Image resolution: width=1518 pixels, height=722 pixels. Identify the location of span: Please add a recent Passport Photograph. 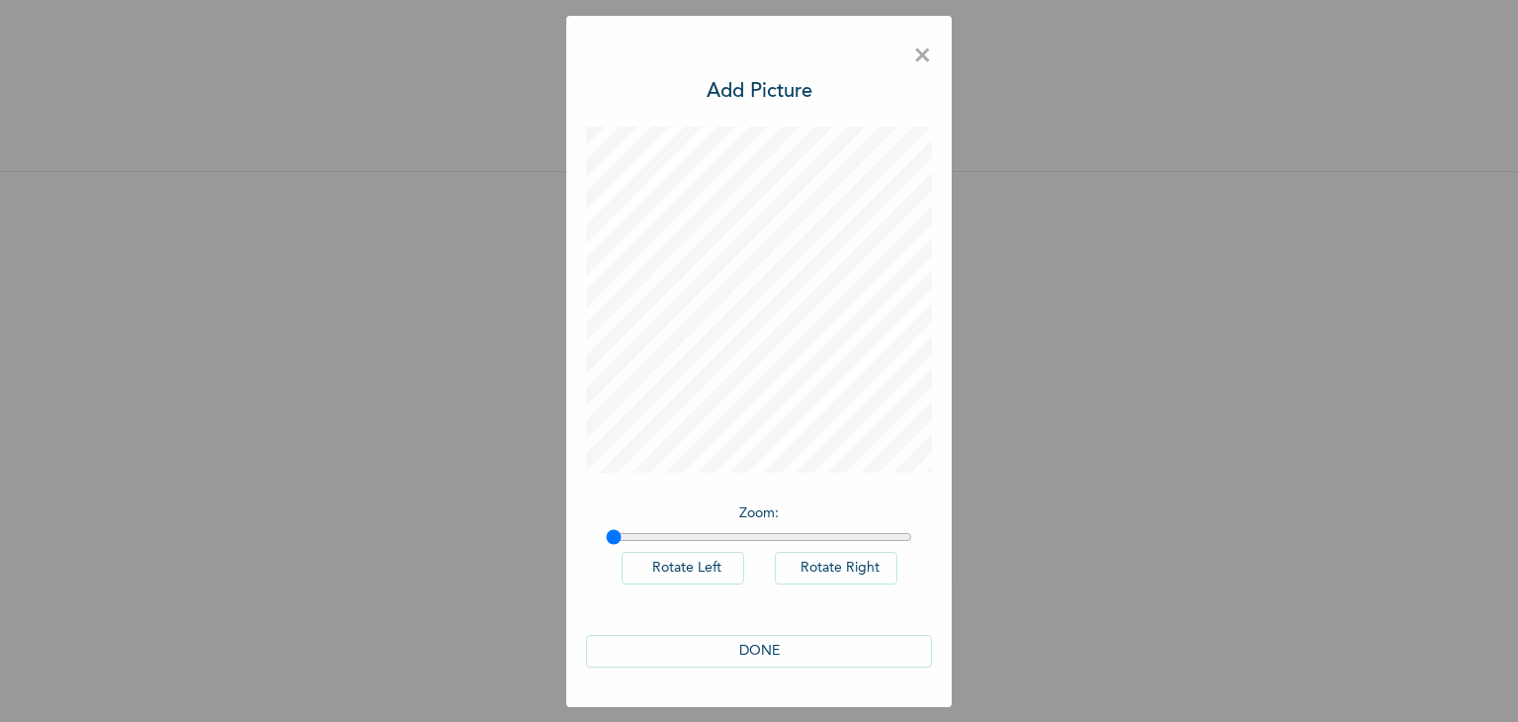
(759, 402).